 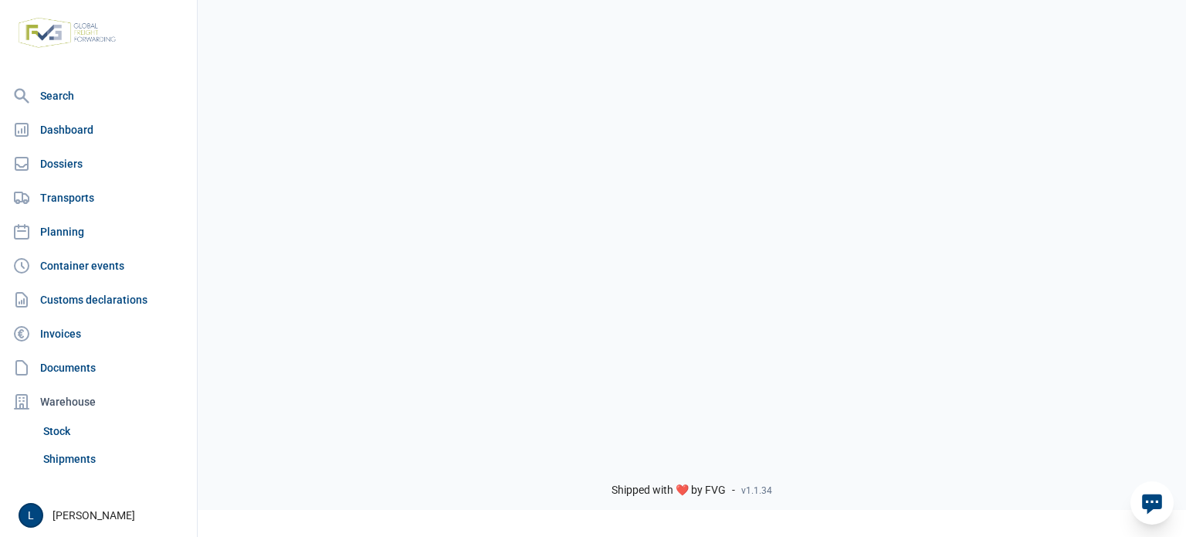 What do you see at coordinates (98, 266) in the screenshot?
I see `a: Container events` at bounding box center [98, 266].